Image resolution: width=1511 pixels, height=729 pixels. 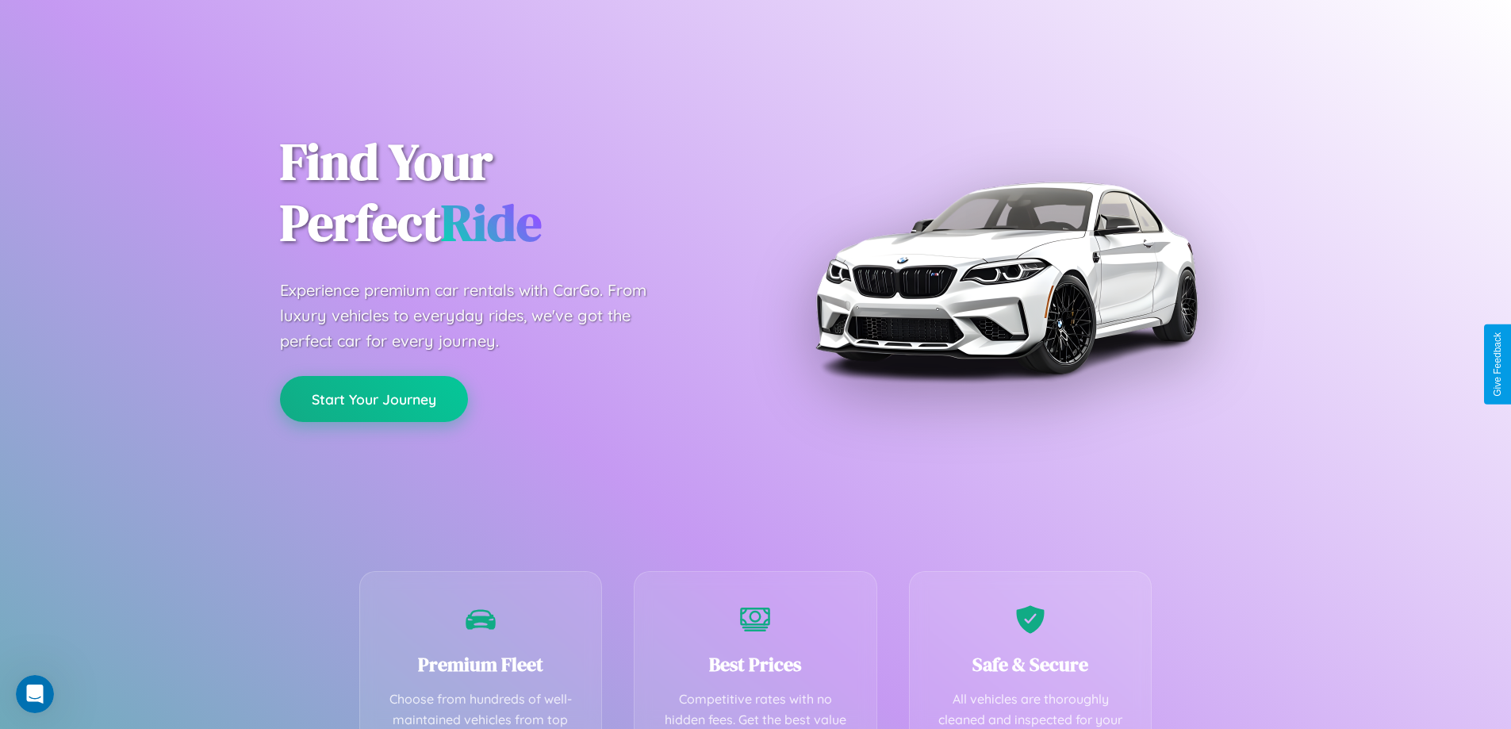 I want to click on div: Give Feedback, so click(x=1498, y=364).